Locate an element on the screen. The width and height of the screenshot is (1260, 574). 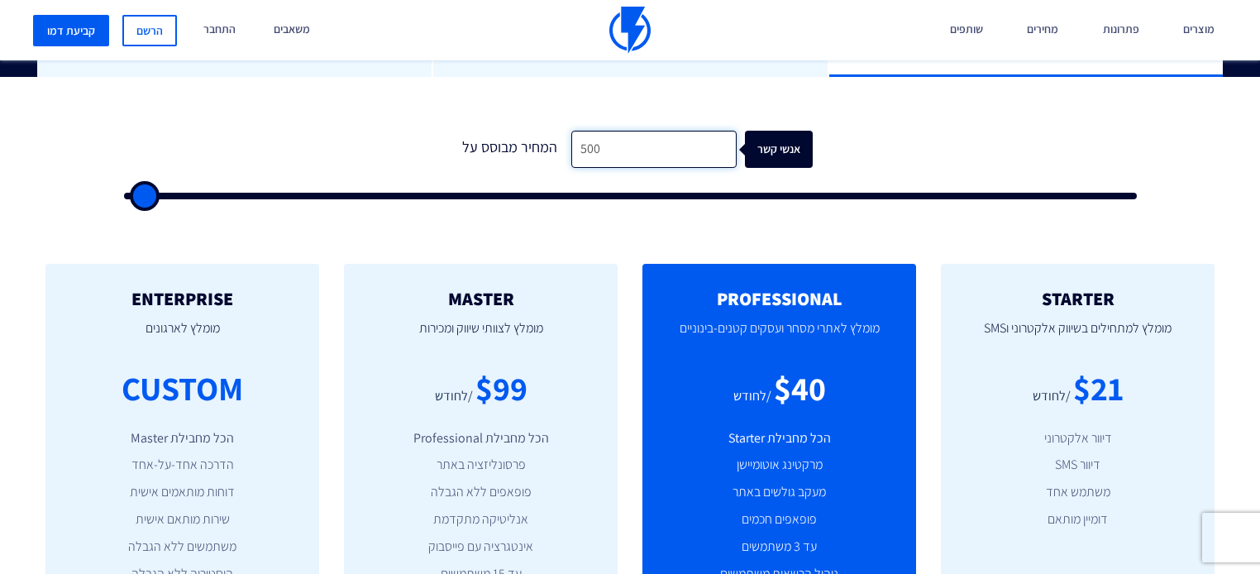
li: פופאפים ללא הגבלה is located at coordinates (480, 492).